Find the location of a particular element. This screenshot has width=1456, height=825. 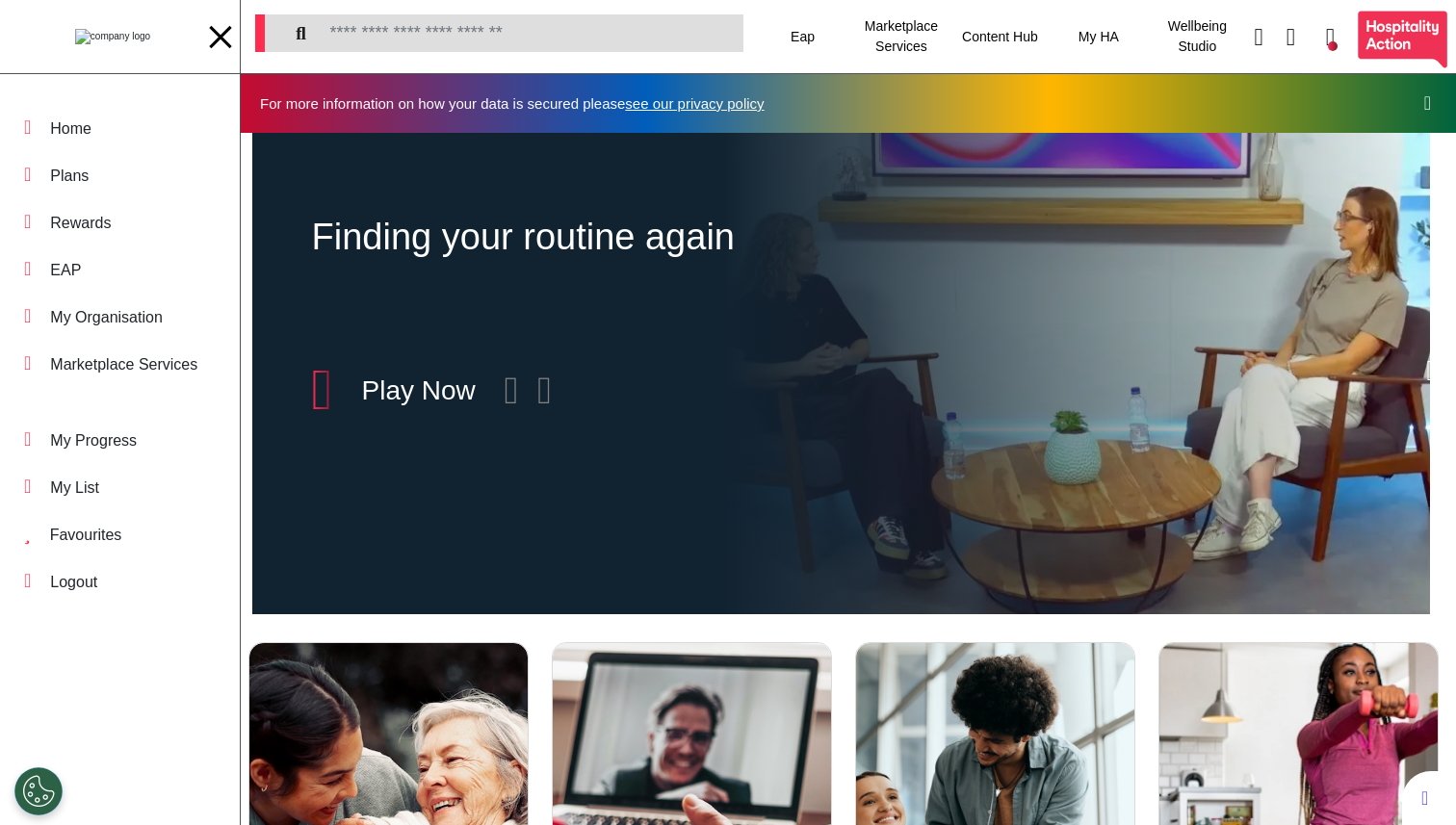

div: My List is located at coordinates (74, 489).